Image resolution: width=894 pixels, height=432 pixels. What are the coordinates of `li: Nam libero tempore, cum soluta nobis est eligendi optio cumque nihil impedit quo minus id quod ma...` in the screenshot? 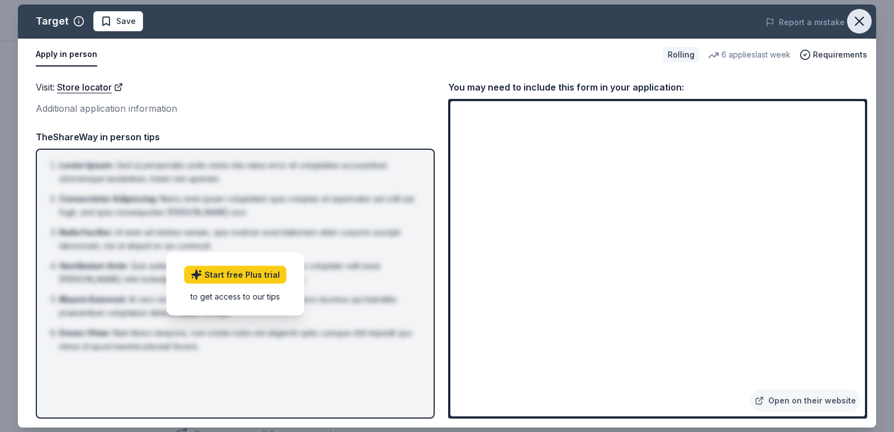 It's located at (239, 340).